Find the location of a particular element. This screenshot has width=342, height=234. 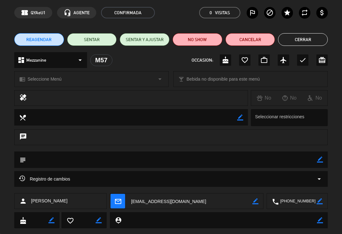

span: CONFIRMADA is located at coordinates (128, 13).